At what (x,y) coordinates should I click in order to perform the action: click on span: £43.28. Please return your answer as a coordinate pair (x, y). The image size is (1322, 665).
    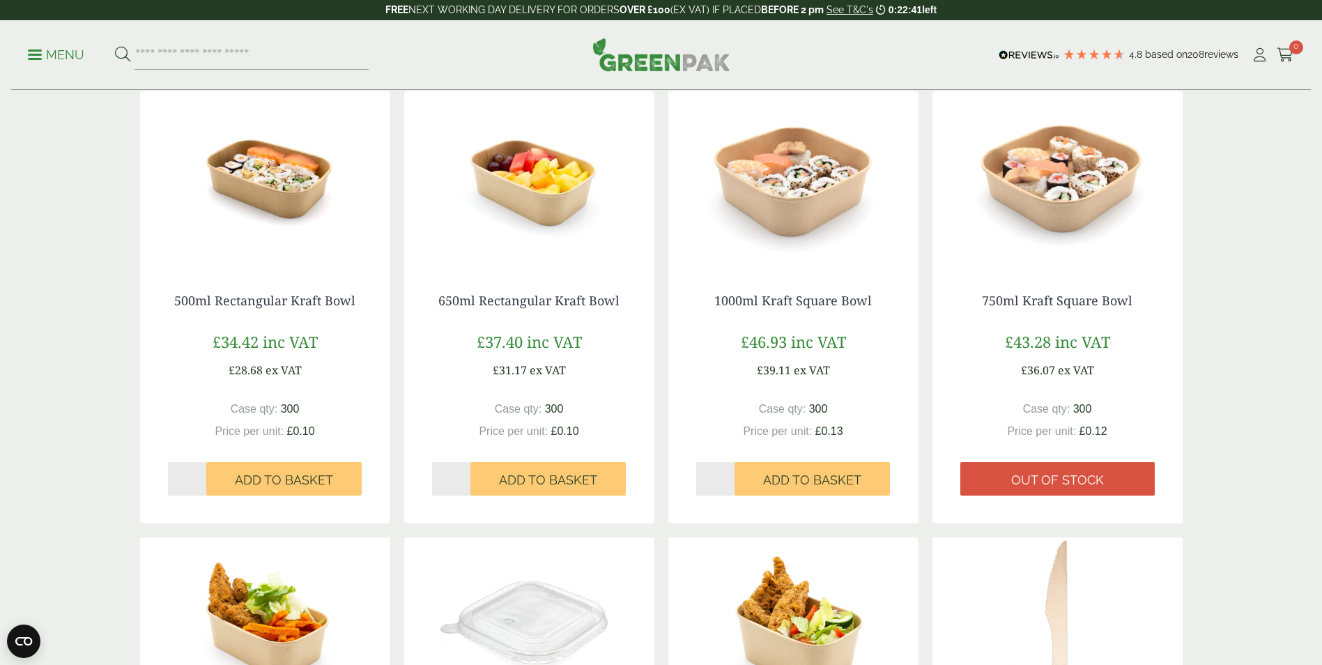
    Looking at the image, I should click on (1028, 342).